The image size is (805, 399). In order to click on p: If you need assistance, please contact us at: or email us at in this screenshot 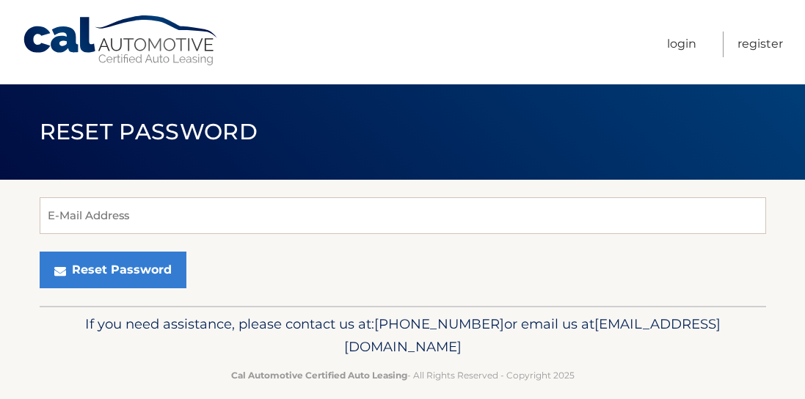, I will do `click(403, 336)`.